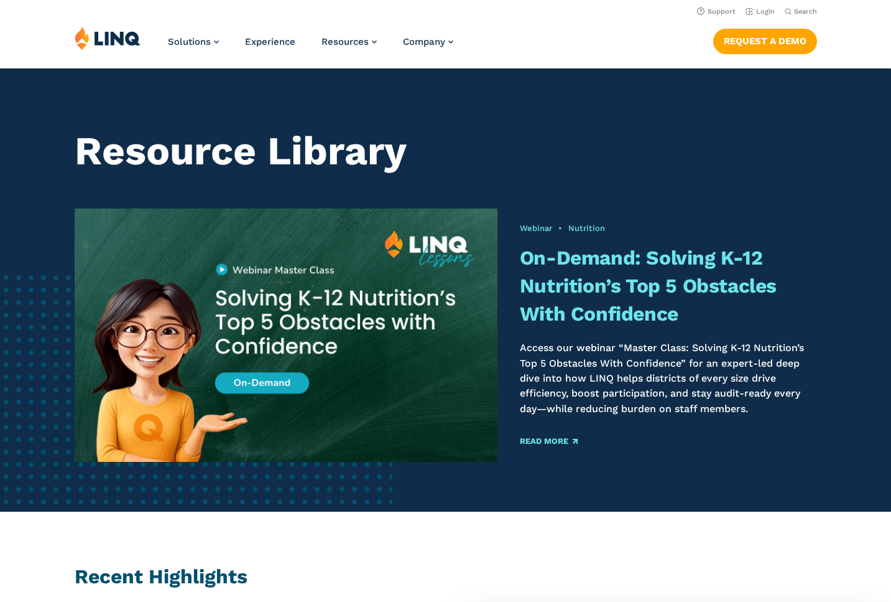  I want to click on span: Search, so click(806, 11).